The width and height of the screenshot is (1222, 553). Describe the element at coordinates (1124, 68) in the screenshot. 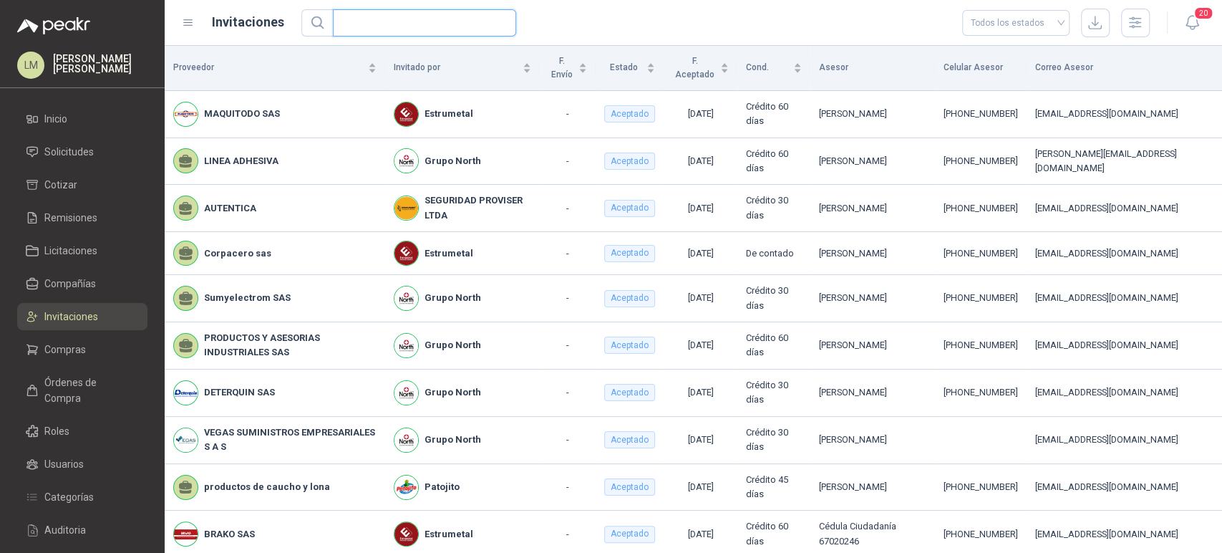

I see `th: Correo Asesor` at that location.